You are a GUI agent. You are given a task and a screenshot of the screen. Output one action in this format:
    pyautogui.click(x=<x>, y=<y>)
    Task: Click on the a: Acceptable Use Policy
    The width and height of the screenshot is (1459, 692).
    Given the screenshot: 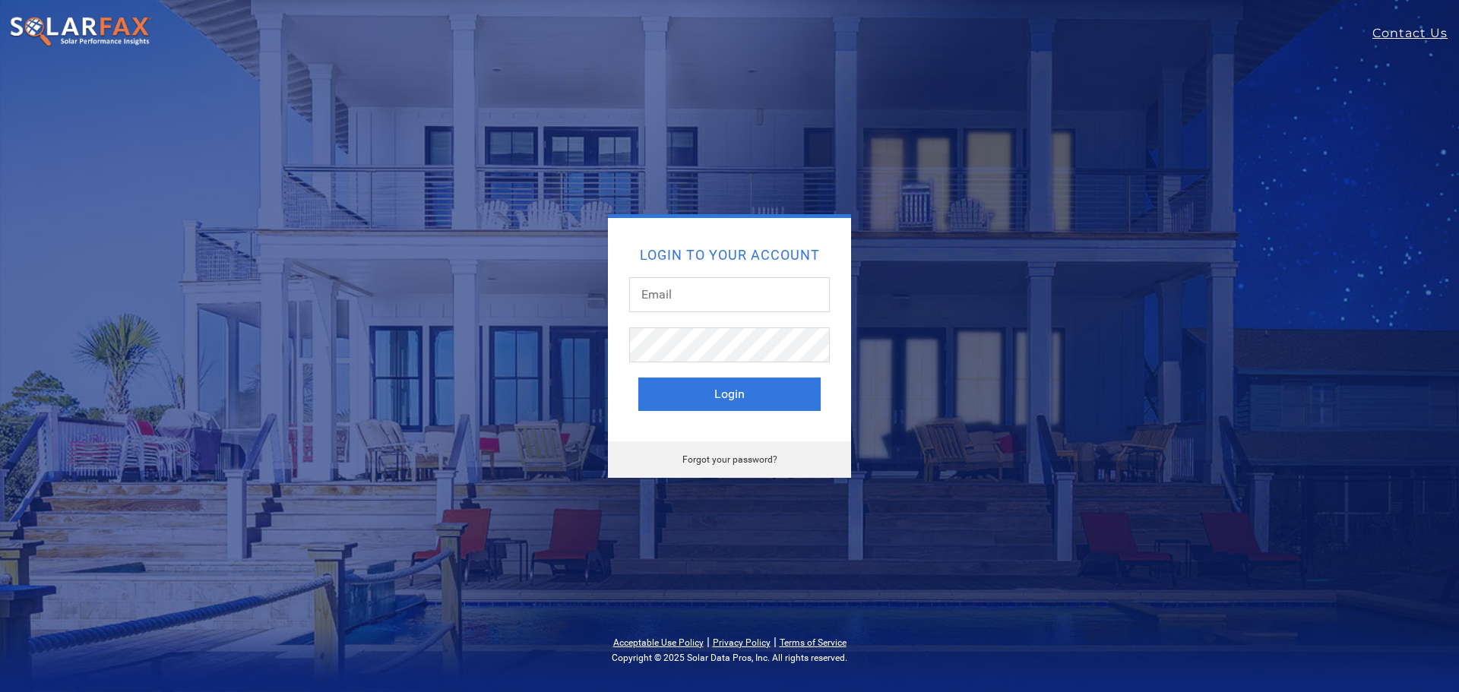 What is the action you would take?
    pyautogui.click(x=658, y=643)
    